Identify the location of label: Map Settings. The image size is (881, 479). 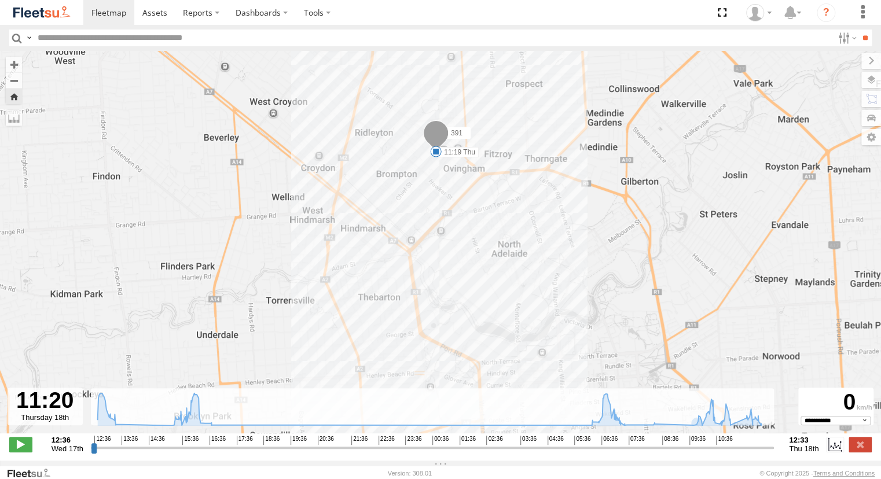
(871, 137).